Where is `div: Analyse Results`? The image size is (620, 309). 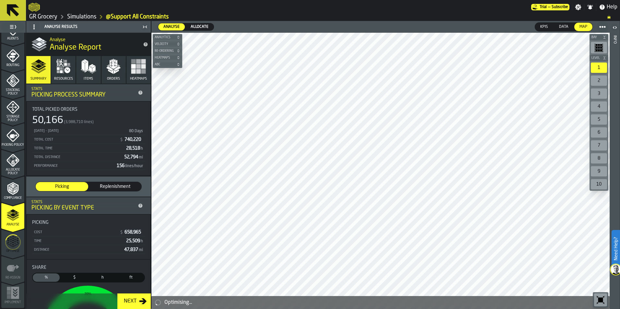
div: Analyse Results is located at coordinates (84, 27).